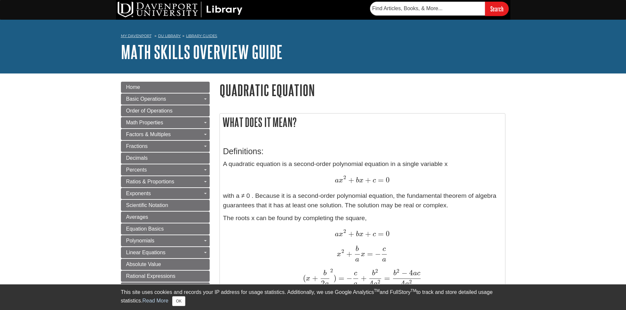  What do you see at coordinates (165, 265) in the screenshot?
I see `a: Absolute Value` at bounding box center [165, 265].